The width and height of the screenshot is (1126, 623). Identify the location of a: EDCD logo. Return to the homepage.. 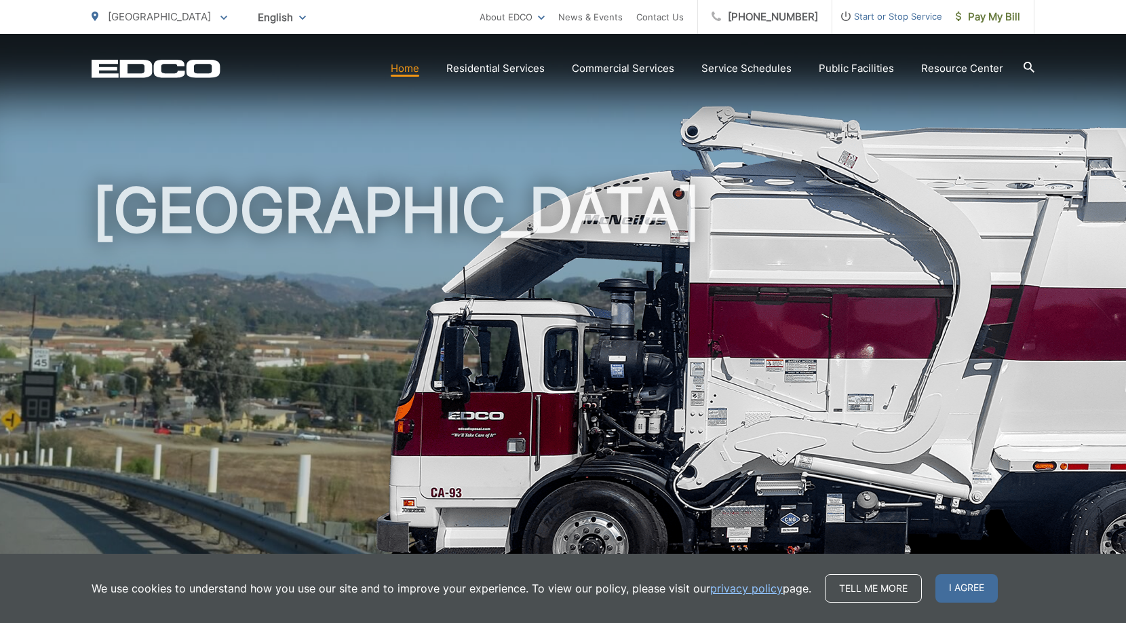
(156, 69).